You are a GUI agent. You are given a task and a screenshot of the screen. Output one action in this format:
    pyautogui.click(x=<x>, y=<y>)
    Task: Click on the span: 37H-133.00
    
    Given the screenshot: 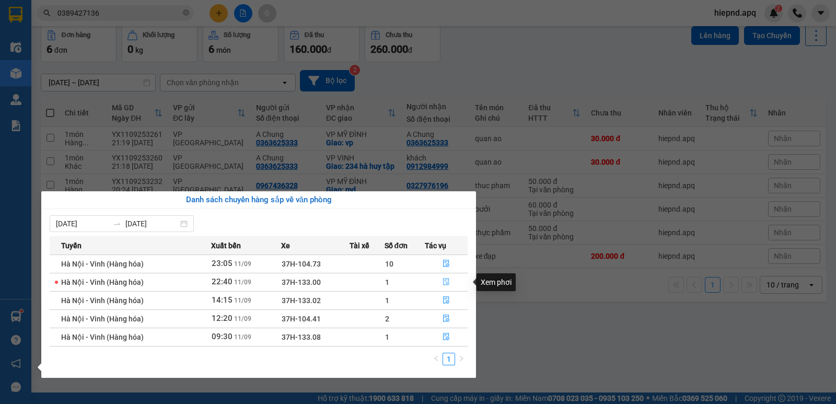 What is the action you would take?
    pyautogui.click(x=301, y=282)
    